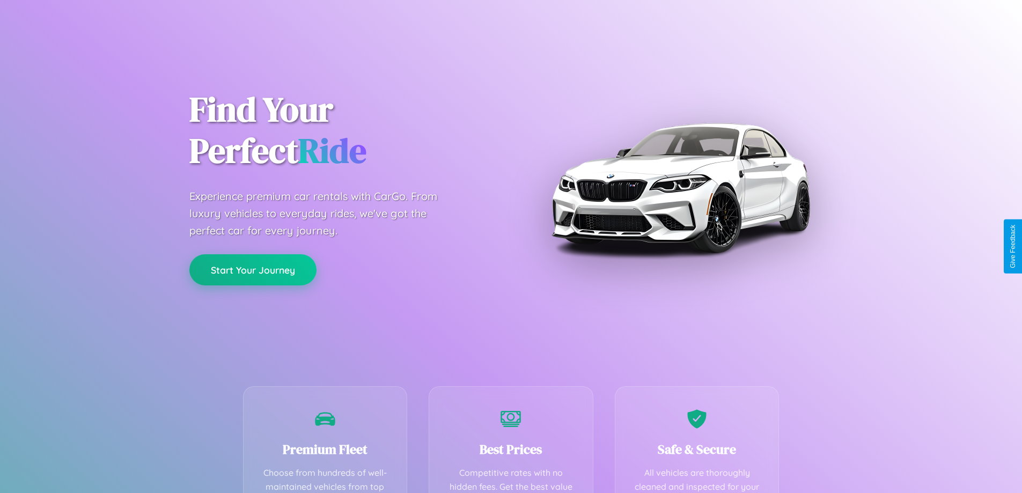 This screenshot has width=1022, height=493. Describe the element at coordinates (680, 188) in the screenshot. I see `img: Premium BMW car rental vehicle` at that location.